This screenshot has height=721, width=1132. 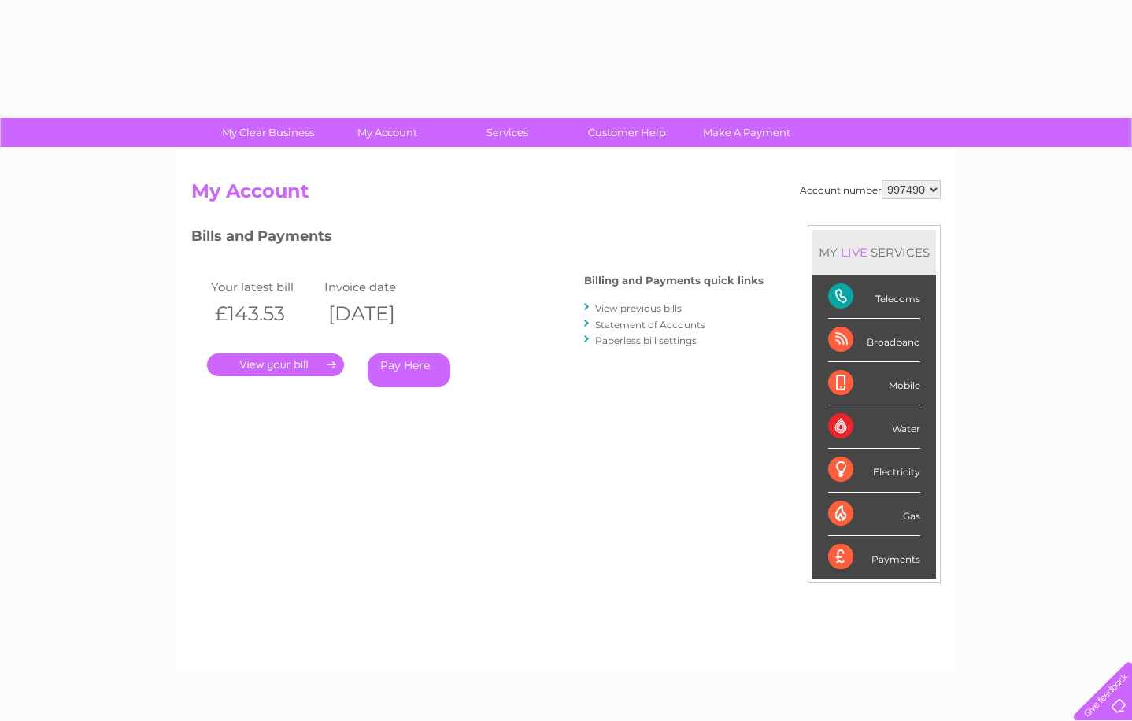 What do you see at coordinates (874, 427) in the screenshot?
I see `div: Water` at bounding box center [874, 427].